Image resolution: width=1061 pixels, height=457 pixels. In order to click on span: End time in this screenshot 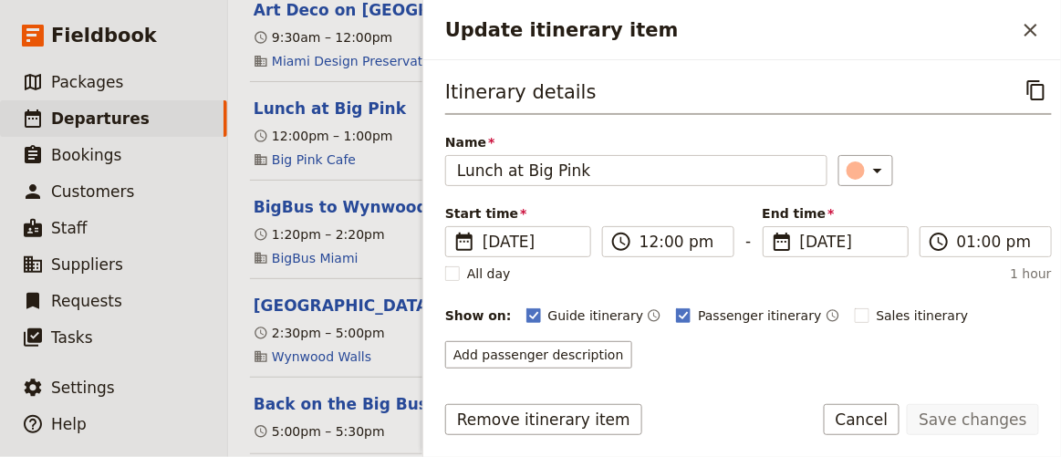, I will do `click(835, 213)`.